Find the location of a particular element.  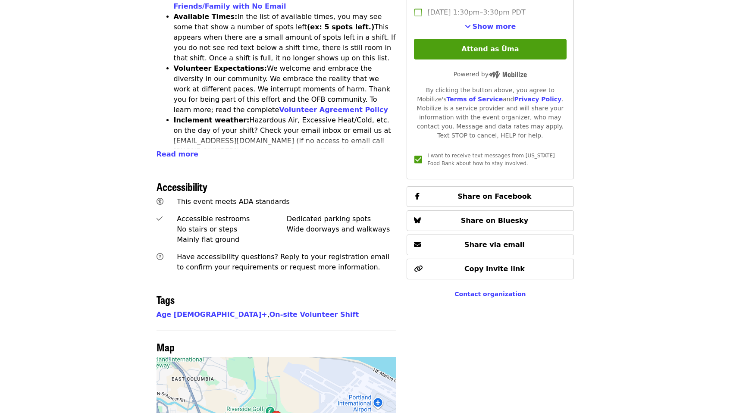

button: See more timeslots is located at coordinates (490, 27).